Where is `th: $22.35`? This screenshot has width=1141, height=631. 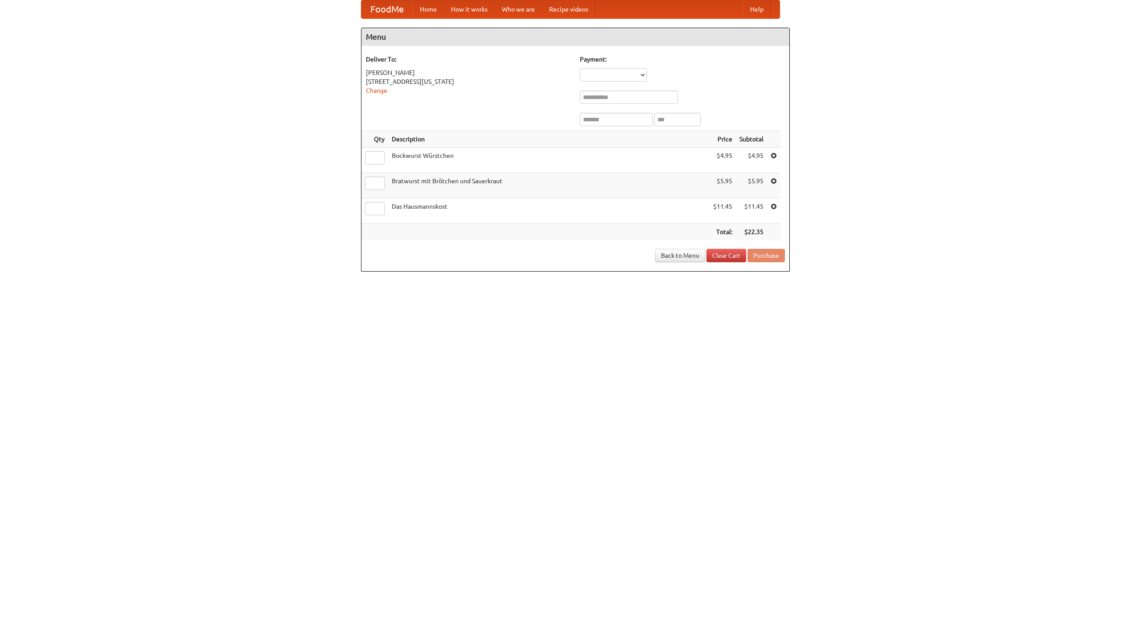 th: $22.35 is located at coordinates (751, 232).